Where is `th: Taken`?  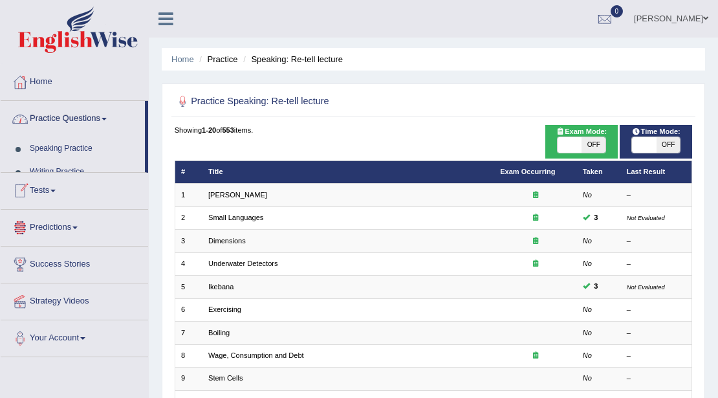 th: Taken is located at coordinates (599, 171).